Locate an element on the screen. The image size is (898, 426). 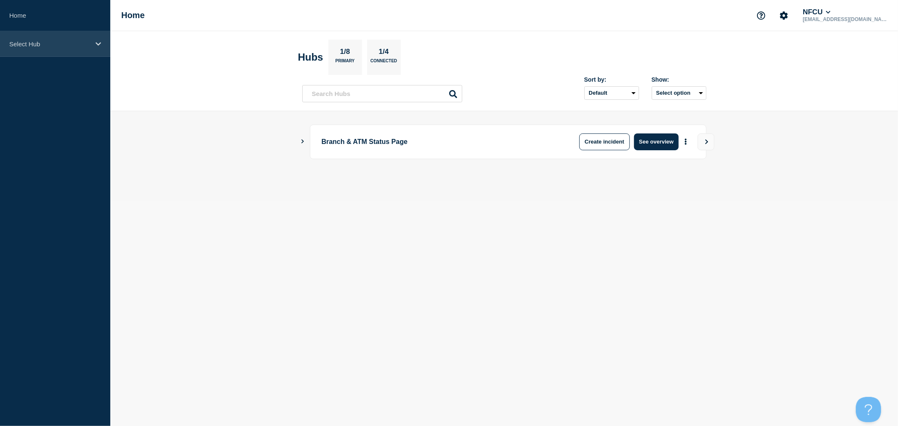
h1: Home is located at coordinates (133, 15).